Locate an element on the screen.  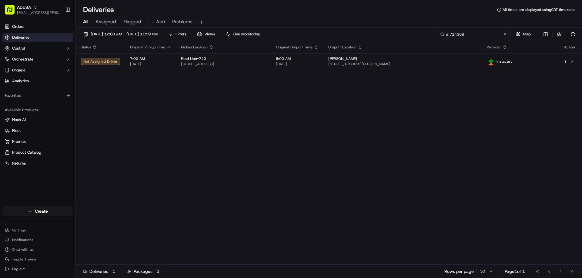
span: Original Dropoff Time is located at coordinates (294, 47).